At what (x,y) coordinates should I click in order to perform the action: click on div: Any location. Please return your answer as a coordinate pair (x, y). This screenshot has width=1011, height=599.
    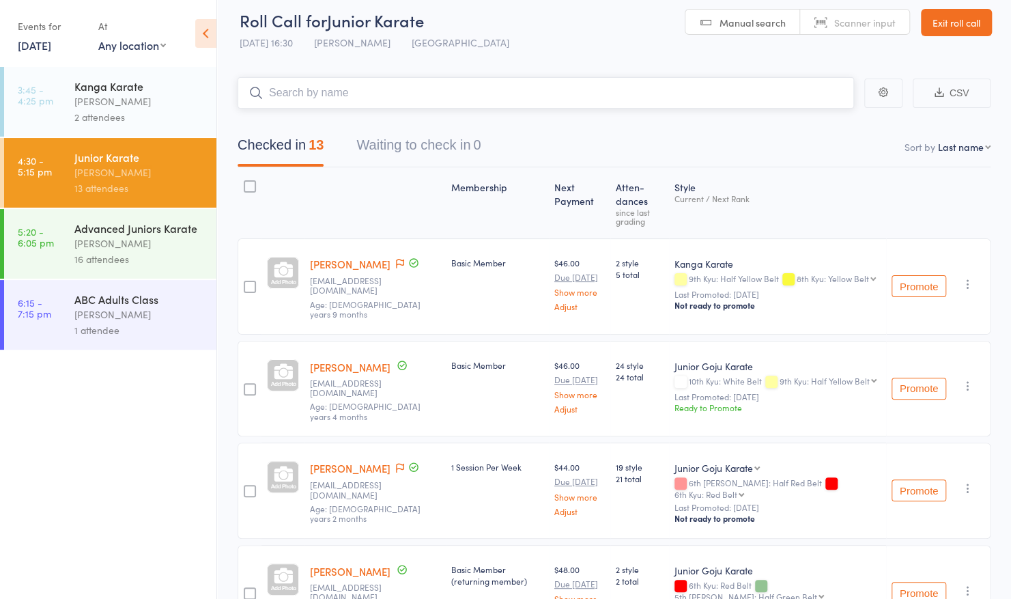
    Looking at the image, I should click on (132, 45).